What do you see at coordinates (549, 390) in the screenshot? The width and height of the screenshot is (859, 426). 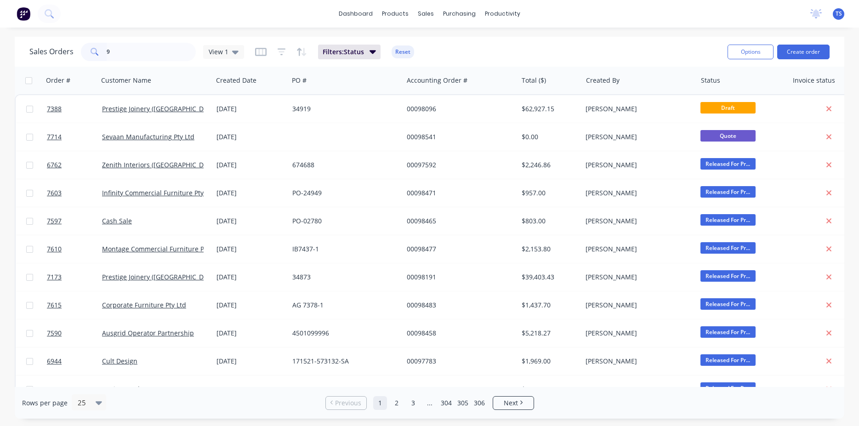 I see `div: $3,164.70` at bounding box center [549, 390].